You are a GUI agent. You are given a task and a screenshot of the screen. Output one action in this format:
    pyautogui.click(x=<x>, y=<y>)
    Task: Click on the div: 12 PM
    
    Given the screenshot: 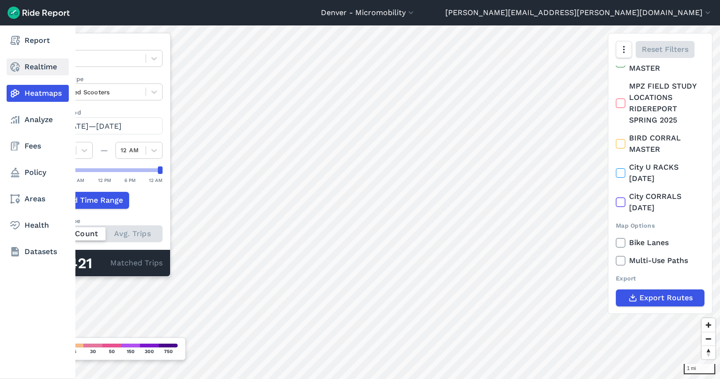 What is the action you would take?
    pyautogui.click(x=105, y=180)
    